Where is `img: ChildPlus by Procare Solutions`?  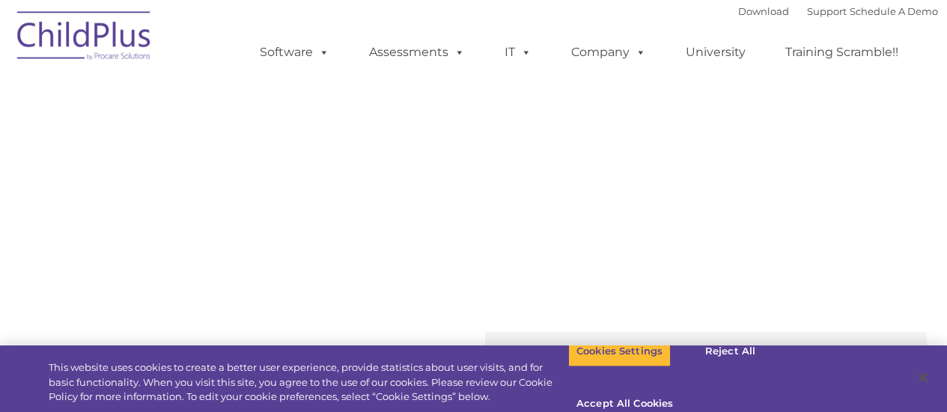
img: ChildPlus by Procare Solutions is located at coordinates (85, 38).